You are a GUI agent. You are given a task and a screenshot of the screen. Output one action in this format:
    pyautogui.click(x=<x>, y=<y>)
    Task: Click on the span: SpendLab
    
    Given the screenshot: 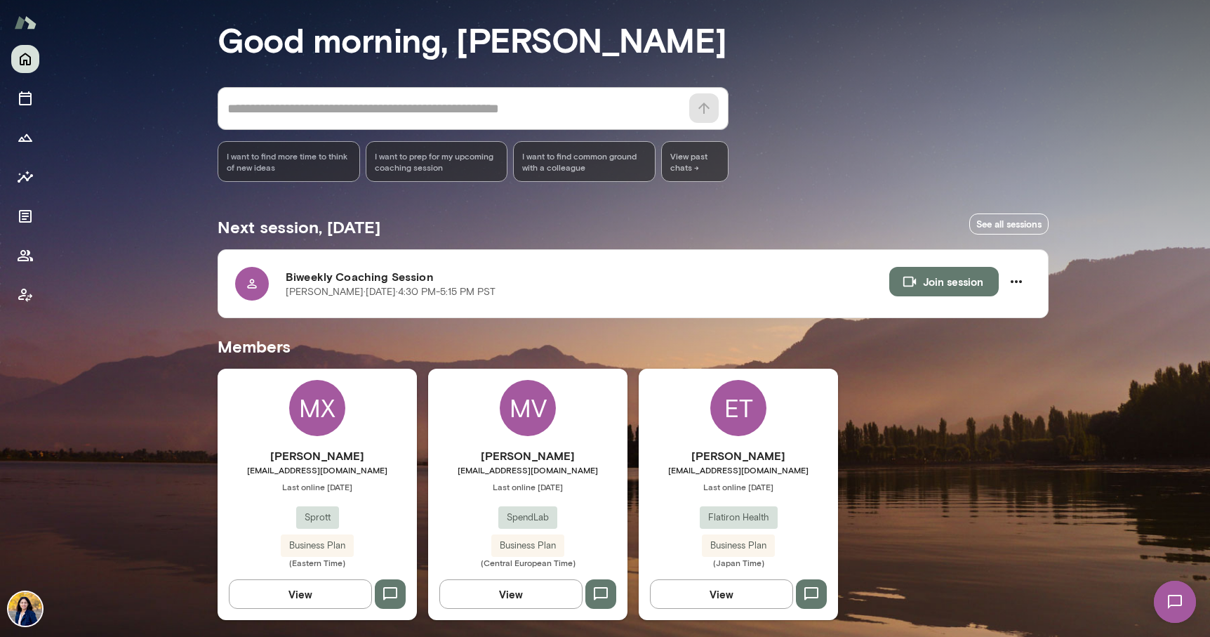 What is the action you would take?
    pyautogui.click(x=528, y=517)
    